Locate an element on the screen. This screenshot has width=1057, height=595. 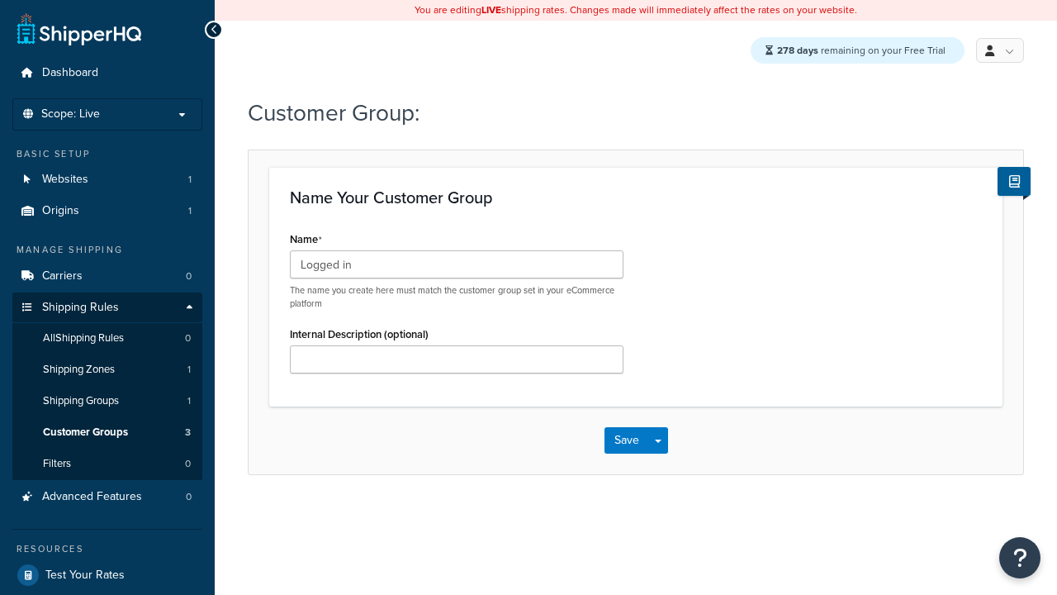
span: 3 is located at coordinates (187, 432).